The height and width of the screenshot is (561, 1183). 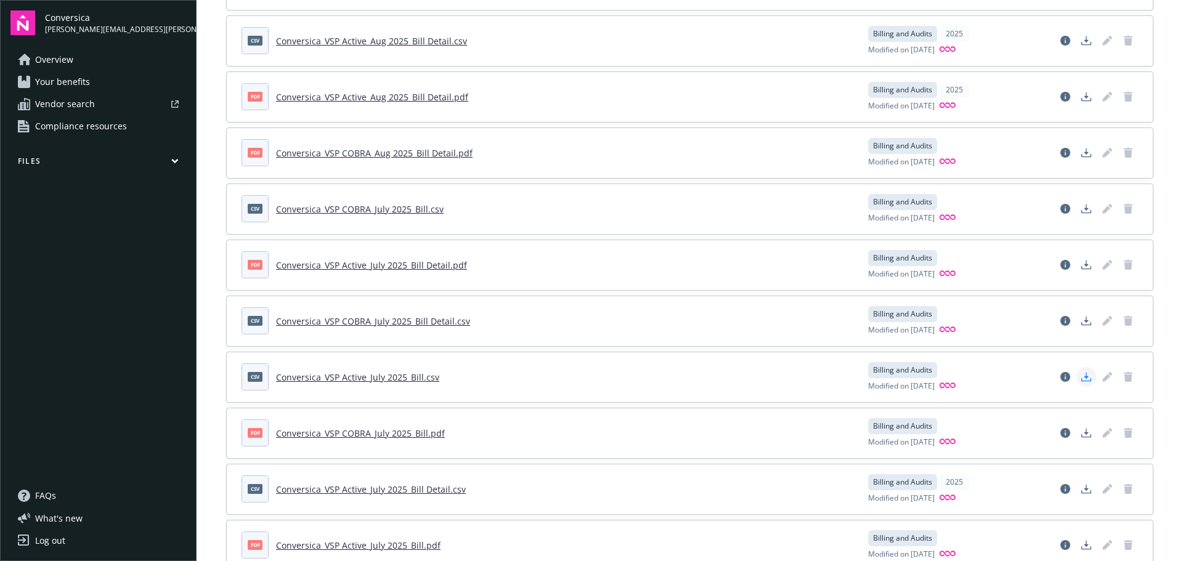 I want to click on span: Overview, so click(x=54, y=60).